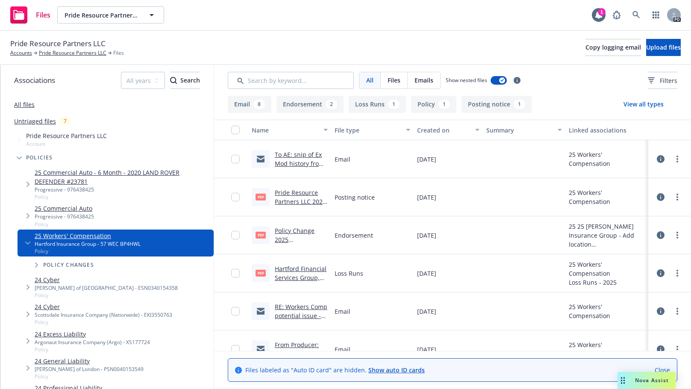 This screenshot has height=389, width=691. What do you see at coordinates (370, 80) in the screenshot?
I see `span: All` at bounding box center [370, 80].